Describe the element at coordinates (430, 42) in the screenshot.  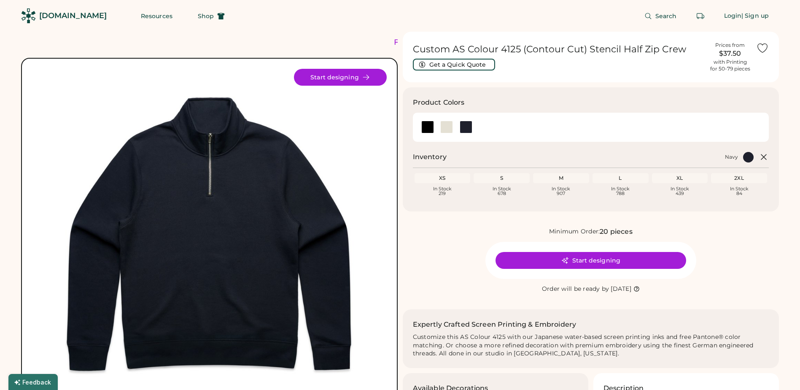
I see `div: FREE SHIPPING` at that location.